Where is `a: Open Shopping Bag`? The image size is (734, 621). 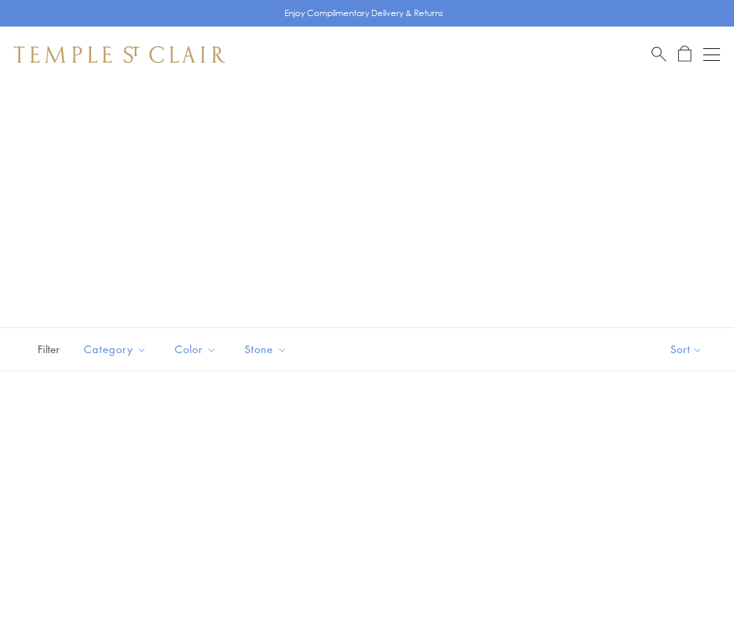
a: Open Shopping Bag is located at coordinates (684, 54).